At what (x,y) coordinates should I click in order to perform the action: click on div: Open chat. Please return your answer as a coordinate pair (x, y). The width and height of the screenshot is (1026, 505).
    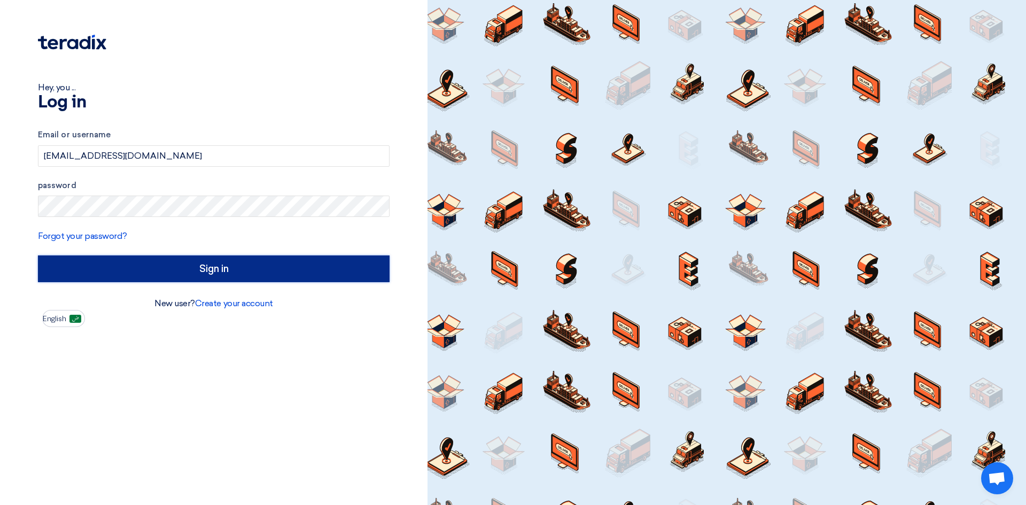
    Looking at the image, I should click on (997, 478).